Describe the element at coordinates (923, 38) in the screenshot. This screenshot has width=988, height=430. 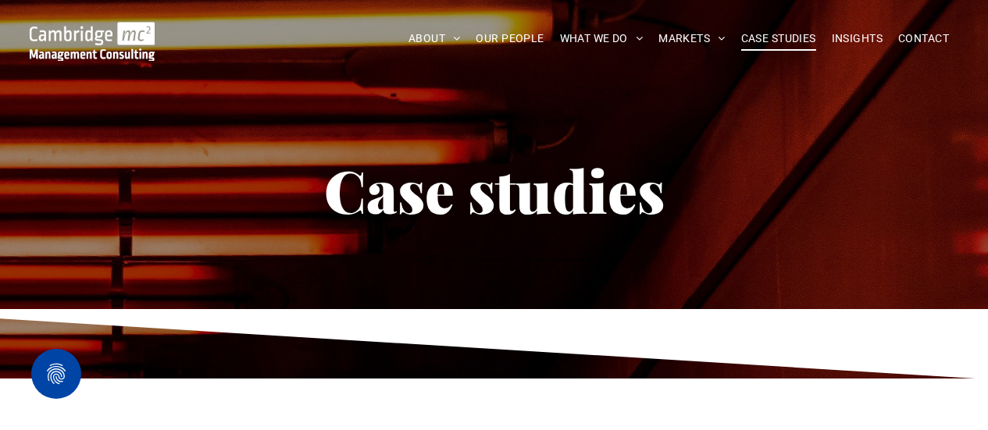
I see `a: CONTACT` at that location.